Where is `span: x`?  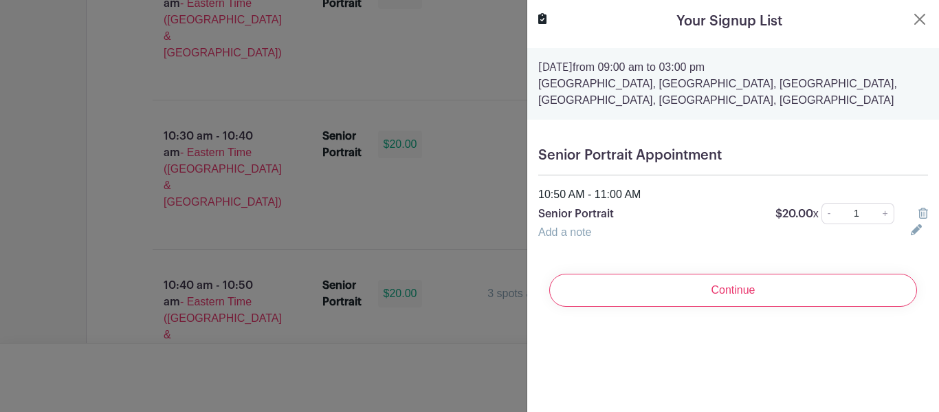
span: x is located at coordinates (816, 213).